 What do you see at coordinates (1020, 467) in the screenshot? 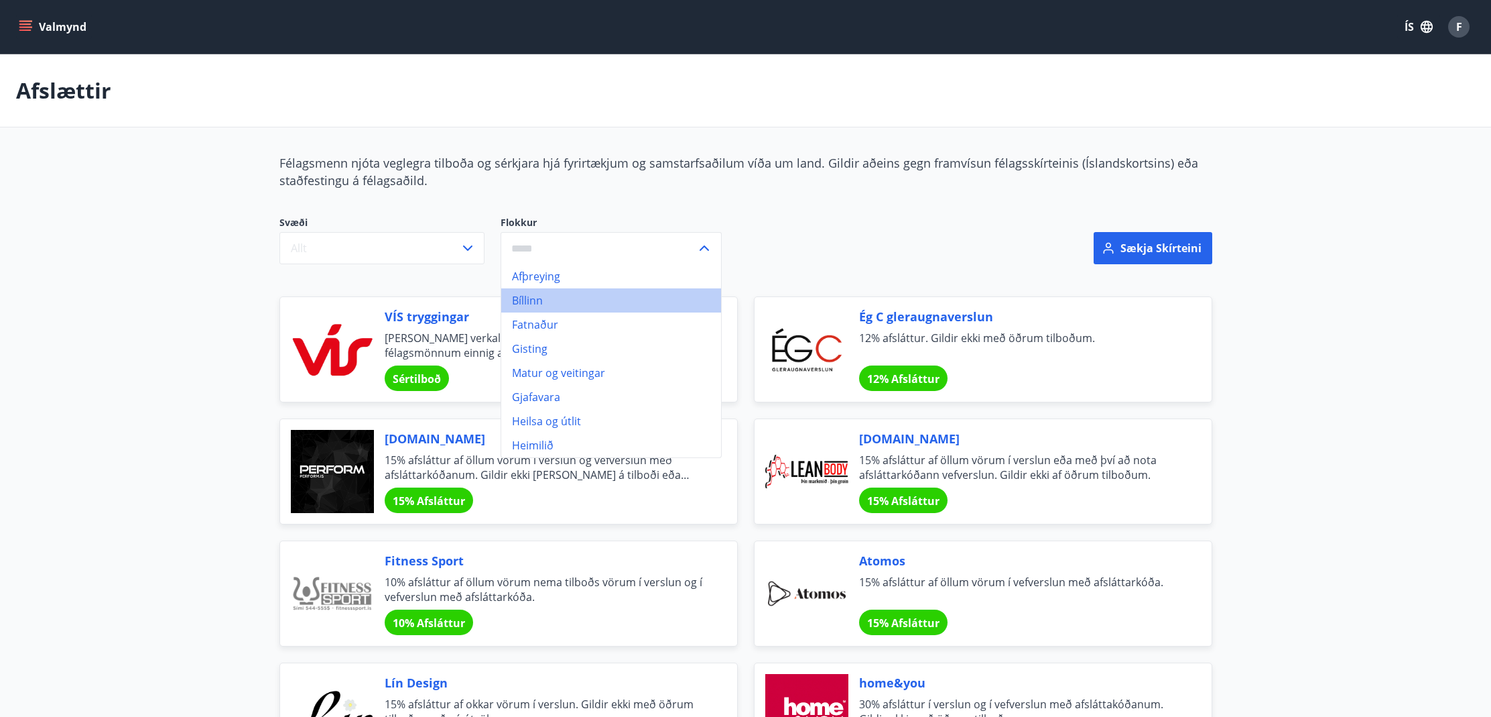
I see `span: 15% afsláttur af öllum vörum í verslun eða með því að nota afsláttarkóðann vefverslun. Gildir ekk...` at bounding box center [1020, 467].